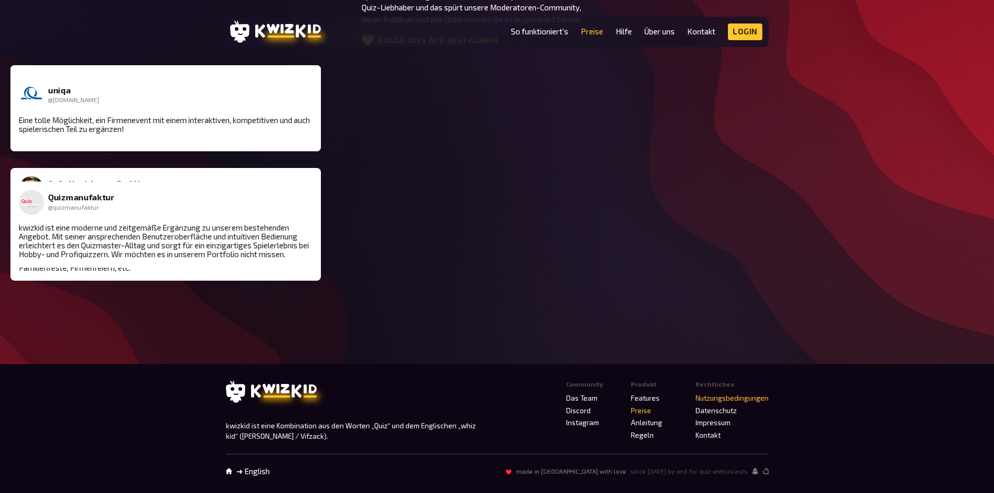 Image resolution: width=994 pixels, height=493 pixels. I want to click on a: So funktioniert's, so click(540, 31).